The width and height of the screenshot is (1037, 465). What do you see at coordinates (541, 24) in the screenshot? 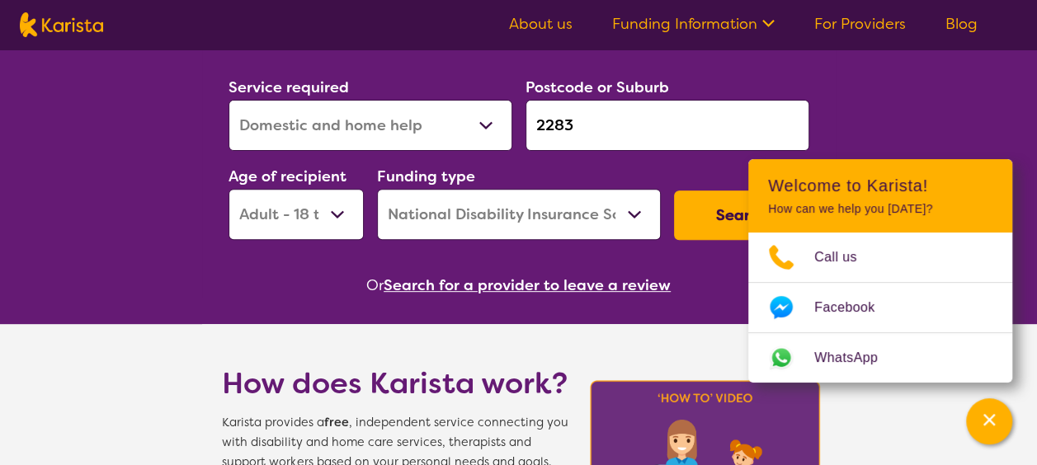
I see `a: About us` at bounding box center [541, 24].